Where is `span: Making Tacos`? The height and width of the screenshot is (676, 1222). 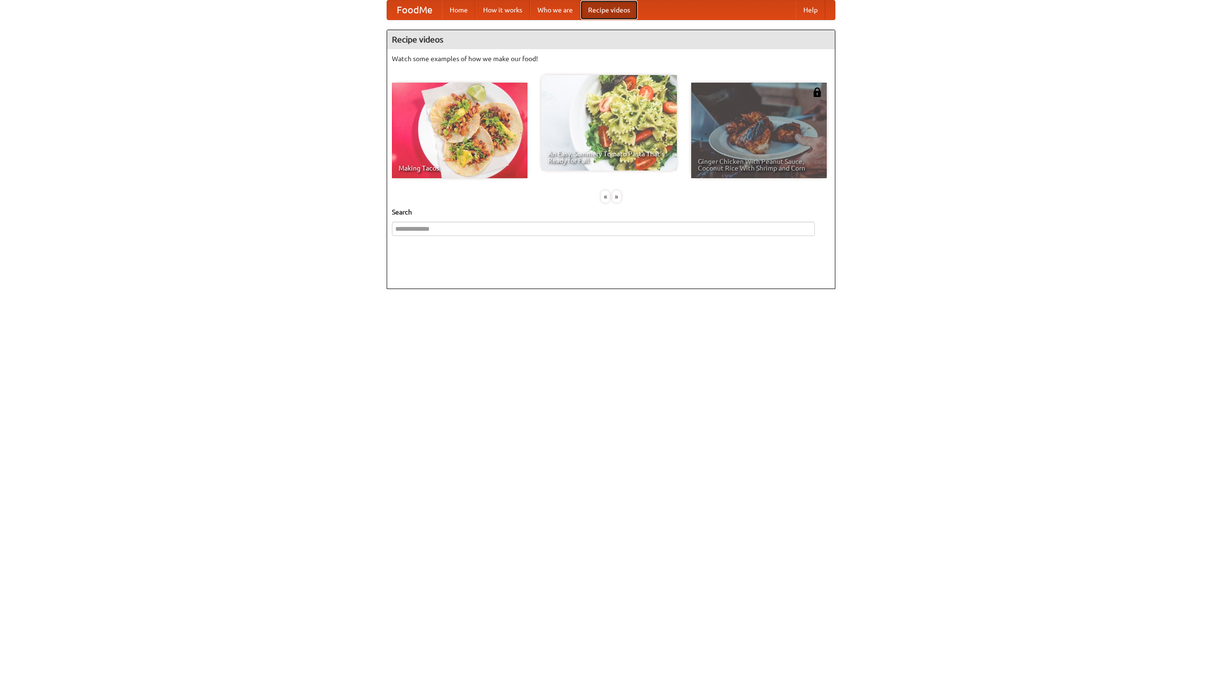 span: Making Tacos is located at coordinates (460, 168).